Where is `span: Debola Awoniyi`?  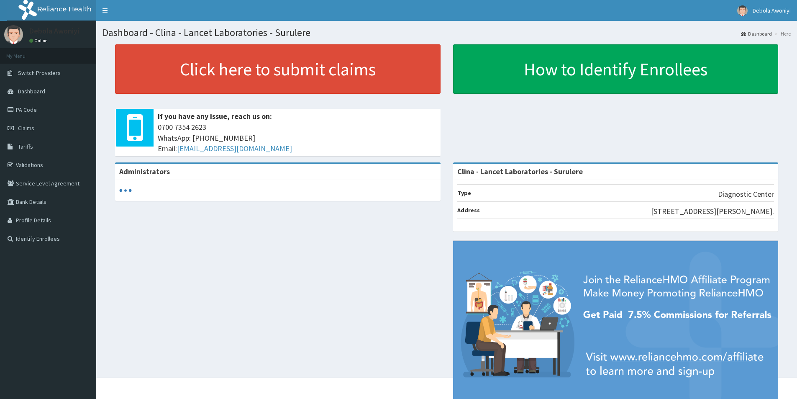 span: Debola Awoniyi is located at coordinates (772, 10).